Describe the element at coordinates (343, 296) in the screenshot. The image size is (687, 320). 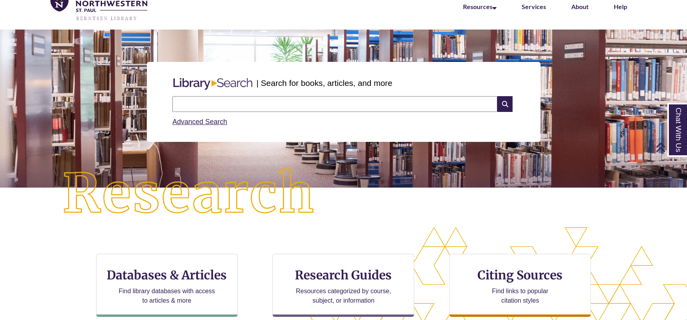
I see `p: Resources categorized by course, subject, or information` at that location.